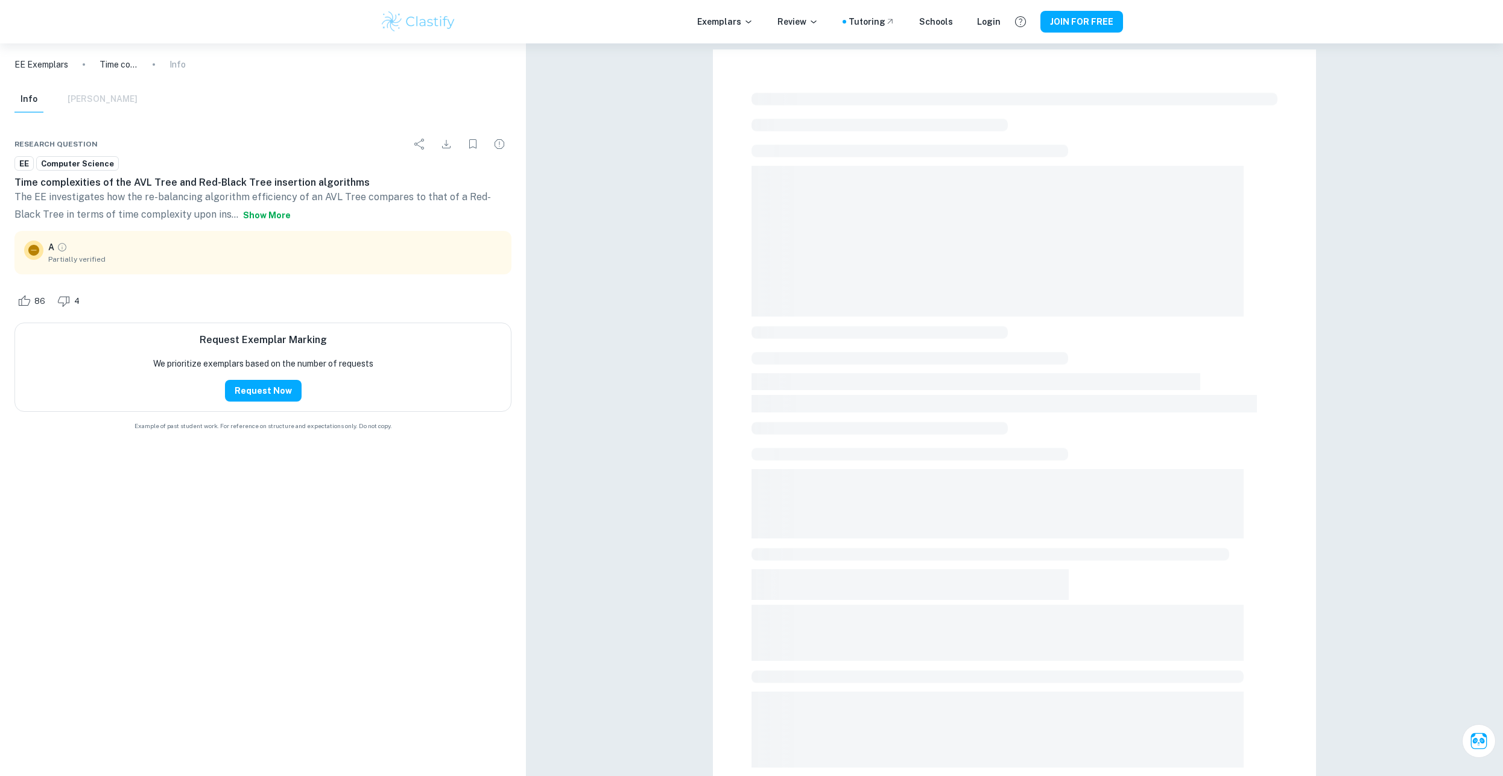  Describe the element at coordinates (267, 215) in the screenshot. I see `button: Show more` at that location.